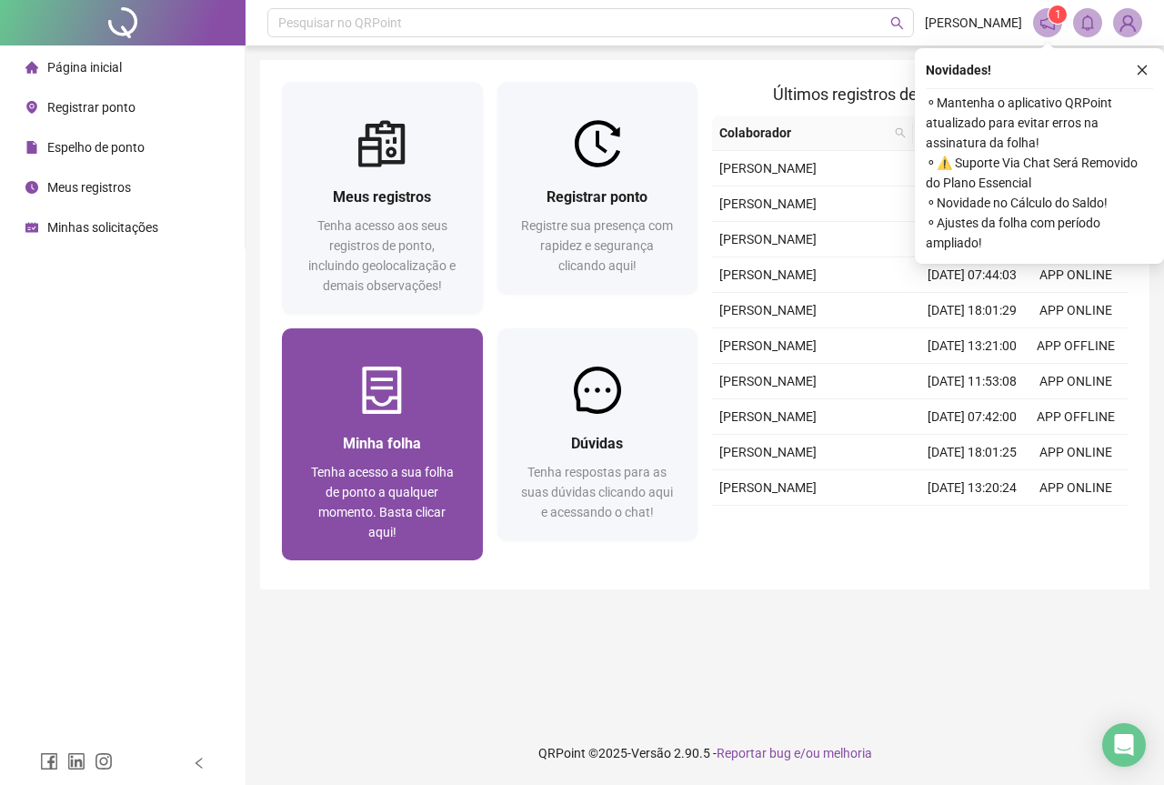 This screenshot has width=1164, height=785. Describe the element at coordinates (1039, 233) in the screenshot. I see `span: ⚬ Ajustes da folha com período ampliado!` at that location.